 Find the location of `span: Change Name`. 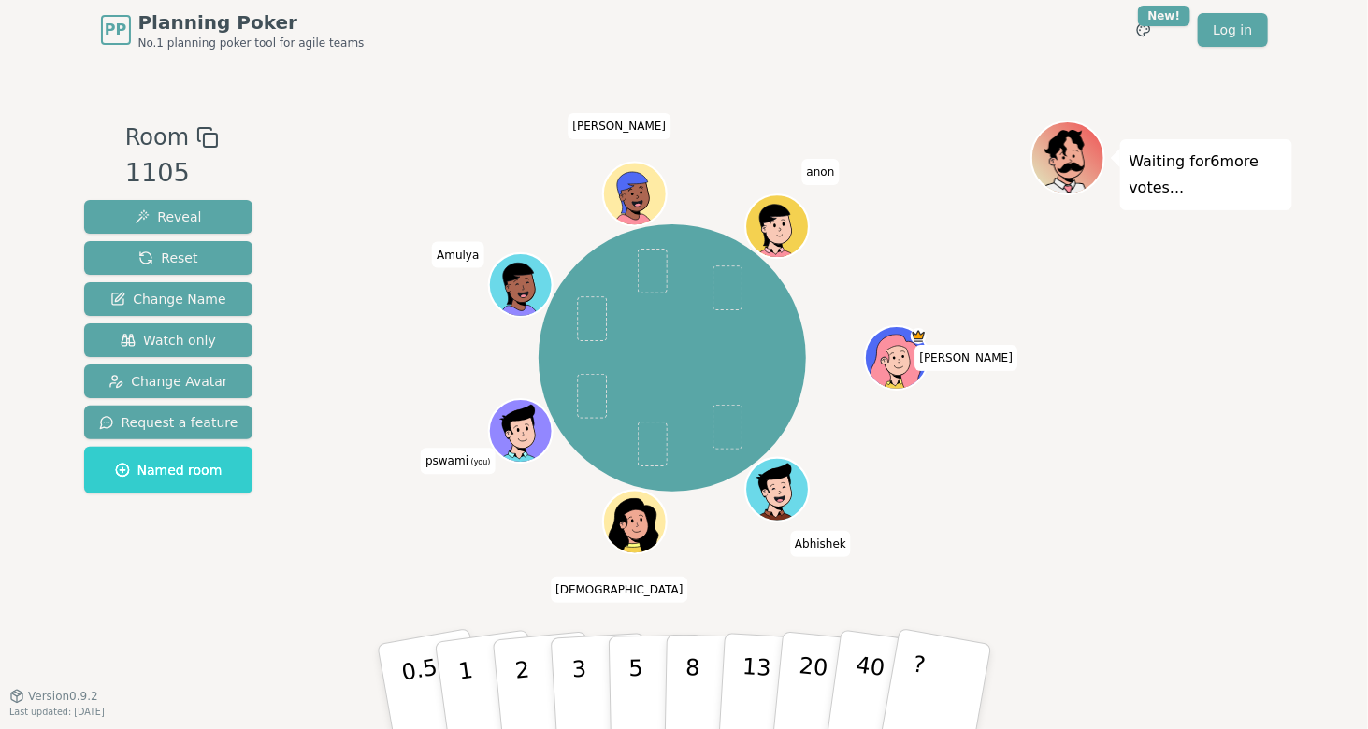

span: Change Name is located at coordinates (167, 299).